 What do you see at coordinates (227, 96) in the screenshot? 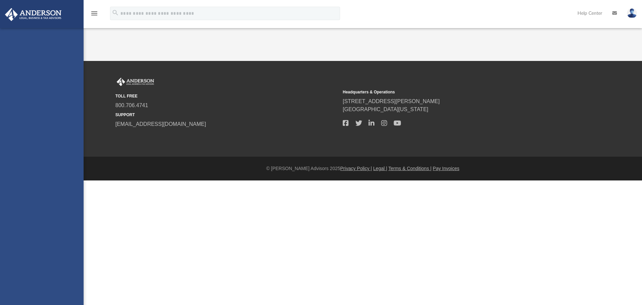
I see `small: TOLL FREE` at bounding box center [227, 96].